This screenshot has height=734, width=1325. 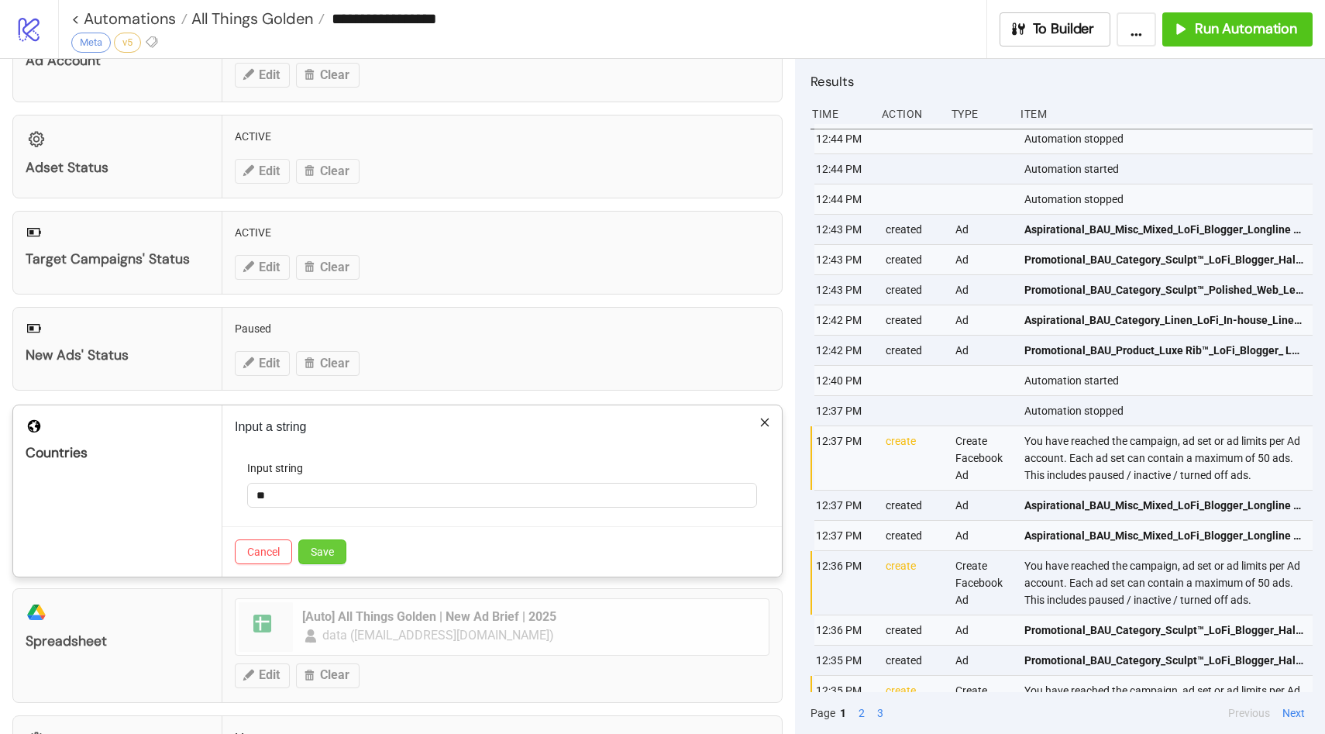 What do you see at coordinates (862, 713) in the screenshot?
I see `button: 2` at bounding box center [862, 713].